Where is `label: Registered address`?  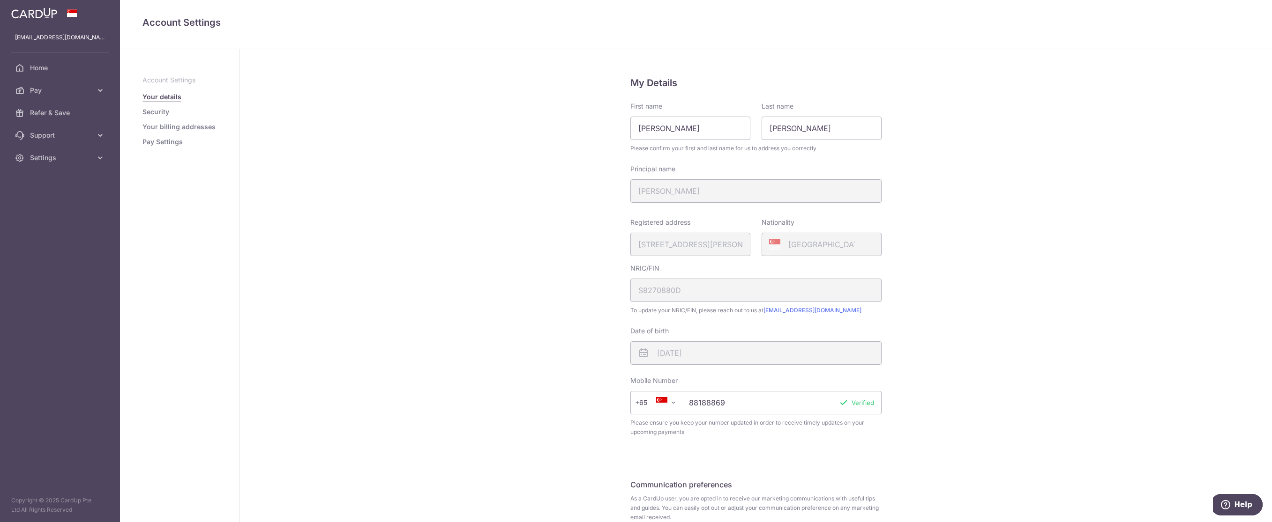
label: Registered address is located at coordinates (660, 223).